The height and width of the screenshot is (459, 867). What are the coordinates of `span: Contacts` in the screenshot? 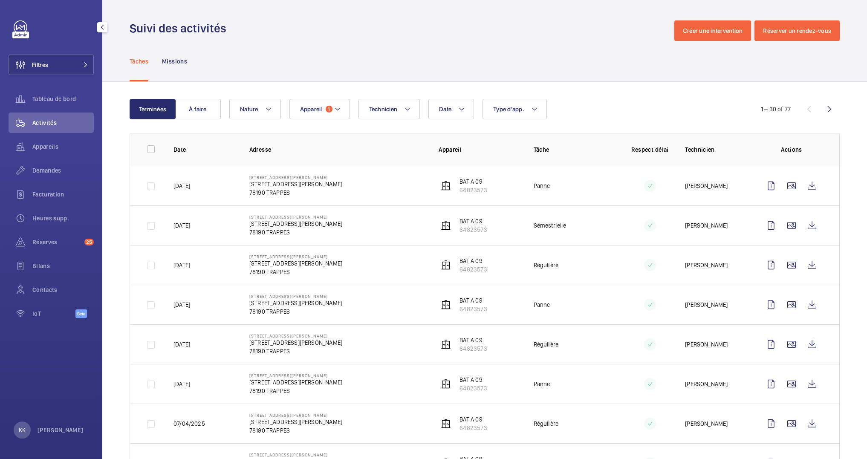 It's located at (63, 290).